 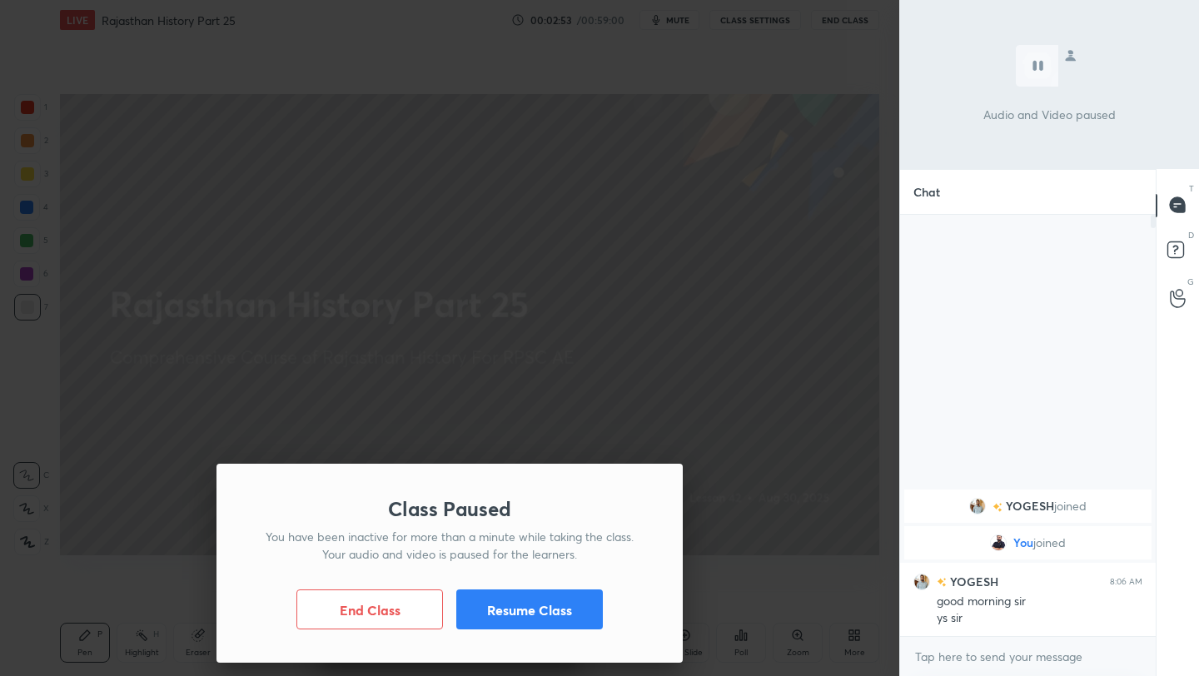 I want to click on p: G, so click(x=1191, y=281).